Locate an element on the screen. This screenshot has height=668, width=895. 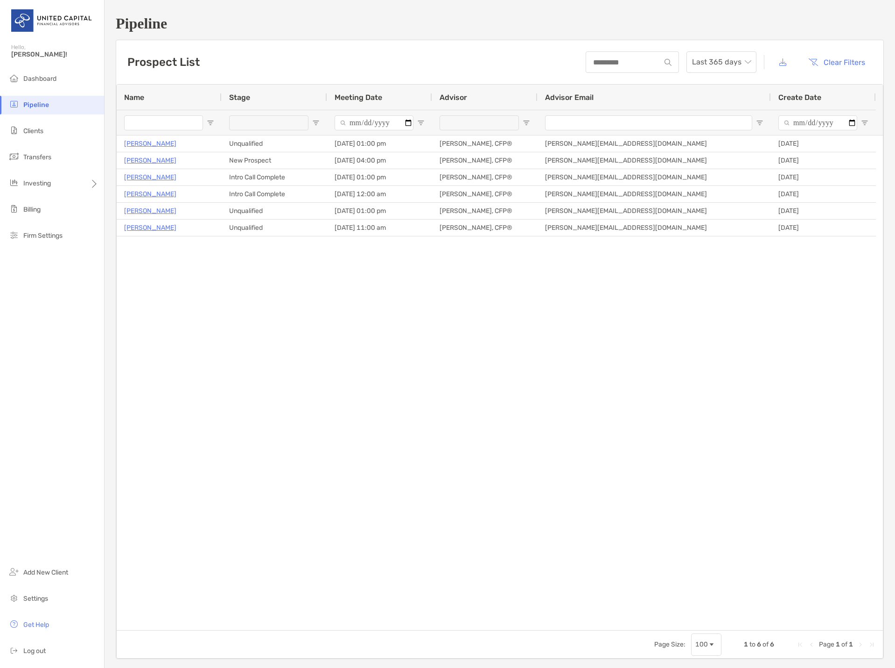
input: Name Filter Input is located at coordinates (163, 123).